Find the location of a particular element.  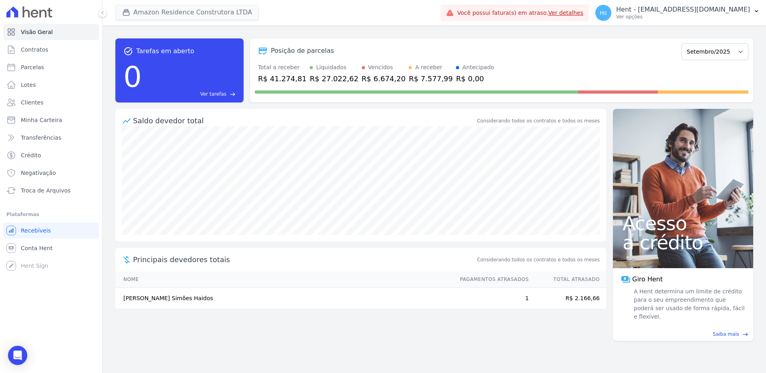

a: Contratos is located at coordinates (51, 50).